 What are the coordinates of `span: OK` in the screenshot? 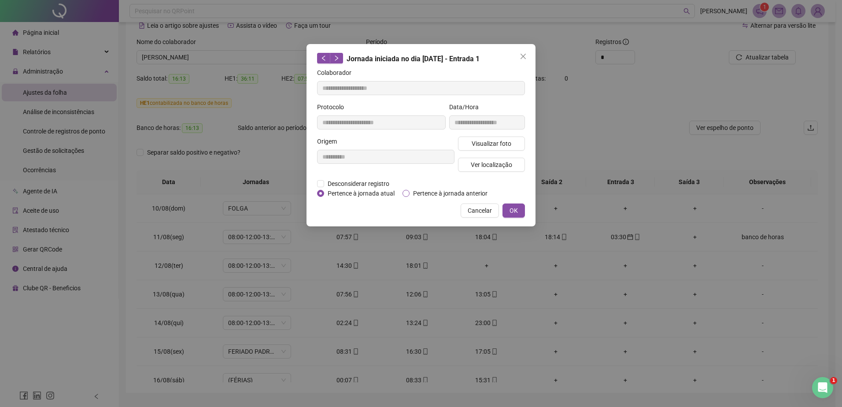 It's located at (513, 210).